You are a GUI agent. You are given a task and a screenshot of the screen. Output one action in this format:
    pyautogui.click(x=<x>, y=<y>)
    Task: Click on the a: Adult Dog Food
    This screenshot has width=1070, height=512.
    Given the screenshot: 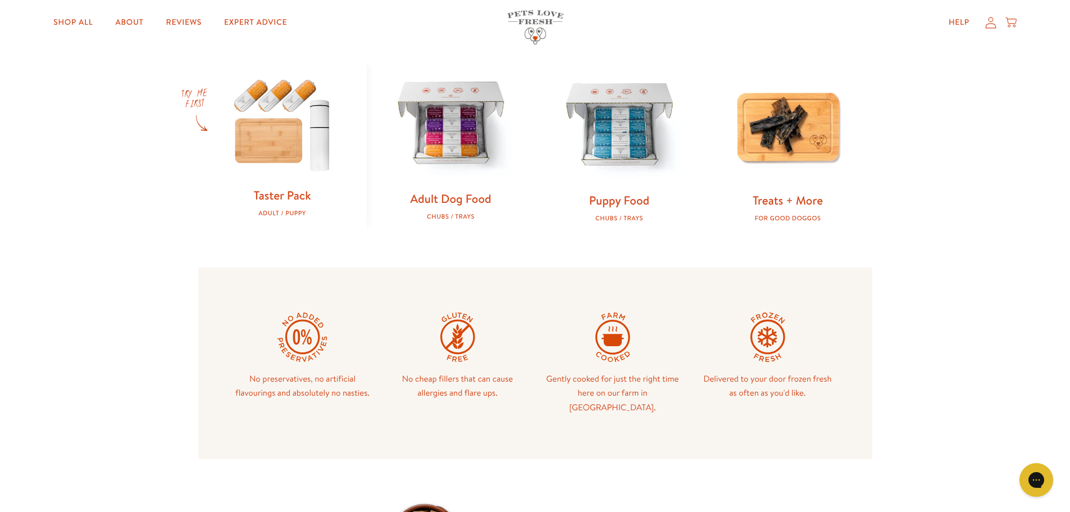 What is the action you would take?
    pyautogui.click(x=451, y=198)
    